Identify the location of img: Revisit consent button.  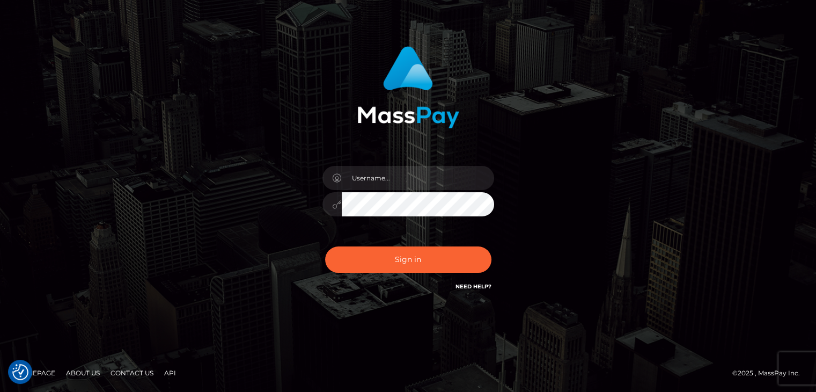
(20, 372).